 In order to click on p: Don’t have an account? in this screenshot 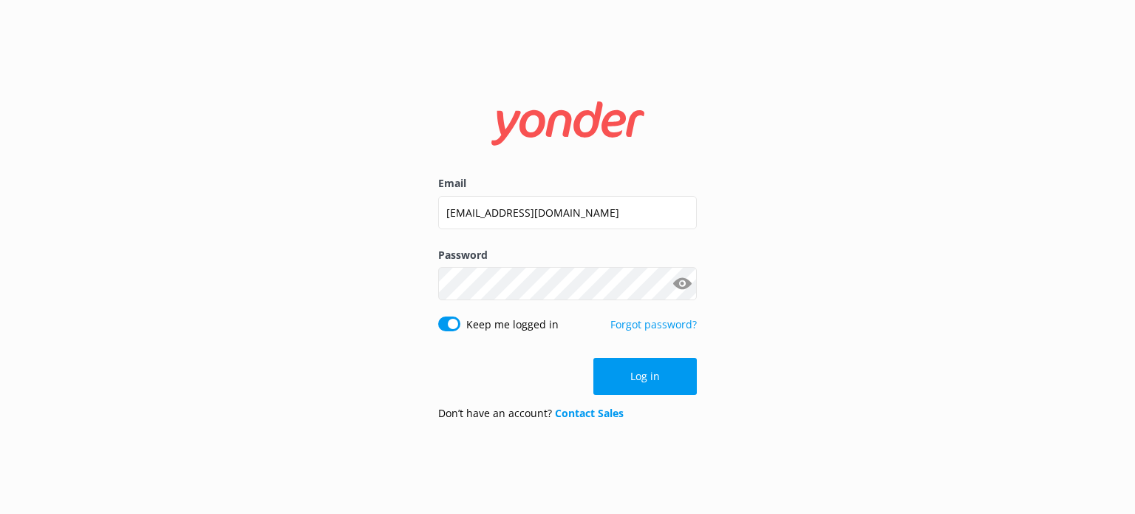, I will do `click(531, 413)`.